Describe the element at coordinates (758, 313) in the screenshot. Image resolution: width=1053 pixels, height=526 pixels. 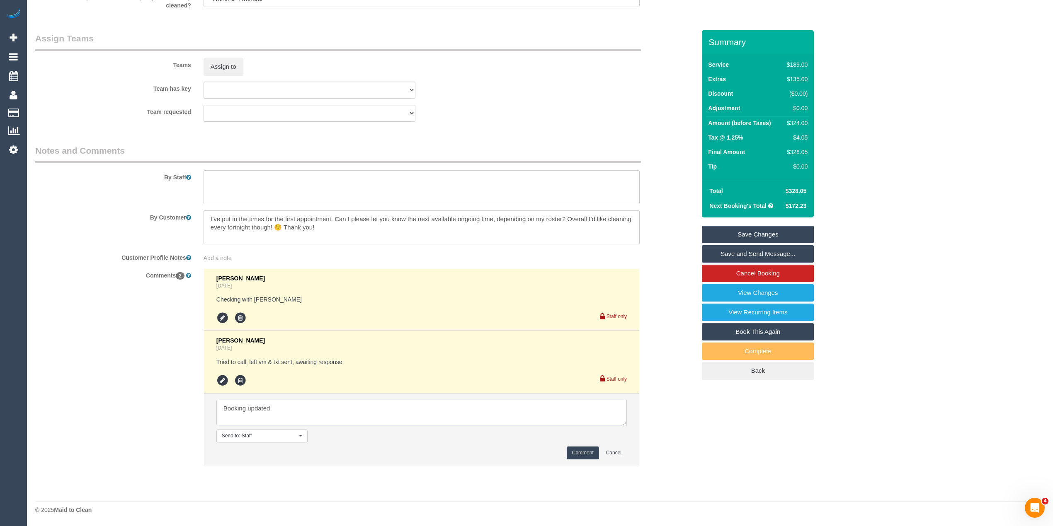
I see `a: View Recurring Items` at that location.